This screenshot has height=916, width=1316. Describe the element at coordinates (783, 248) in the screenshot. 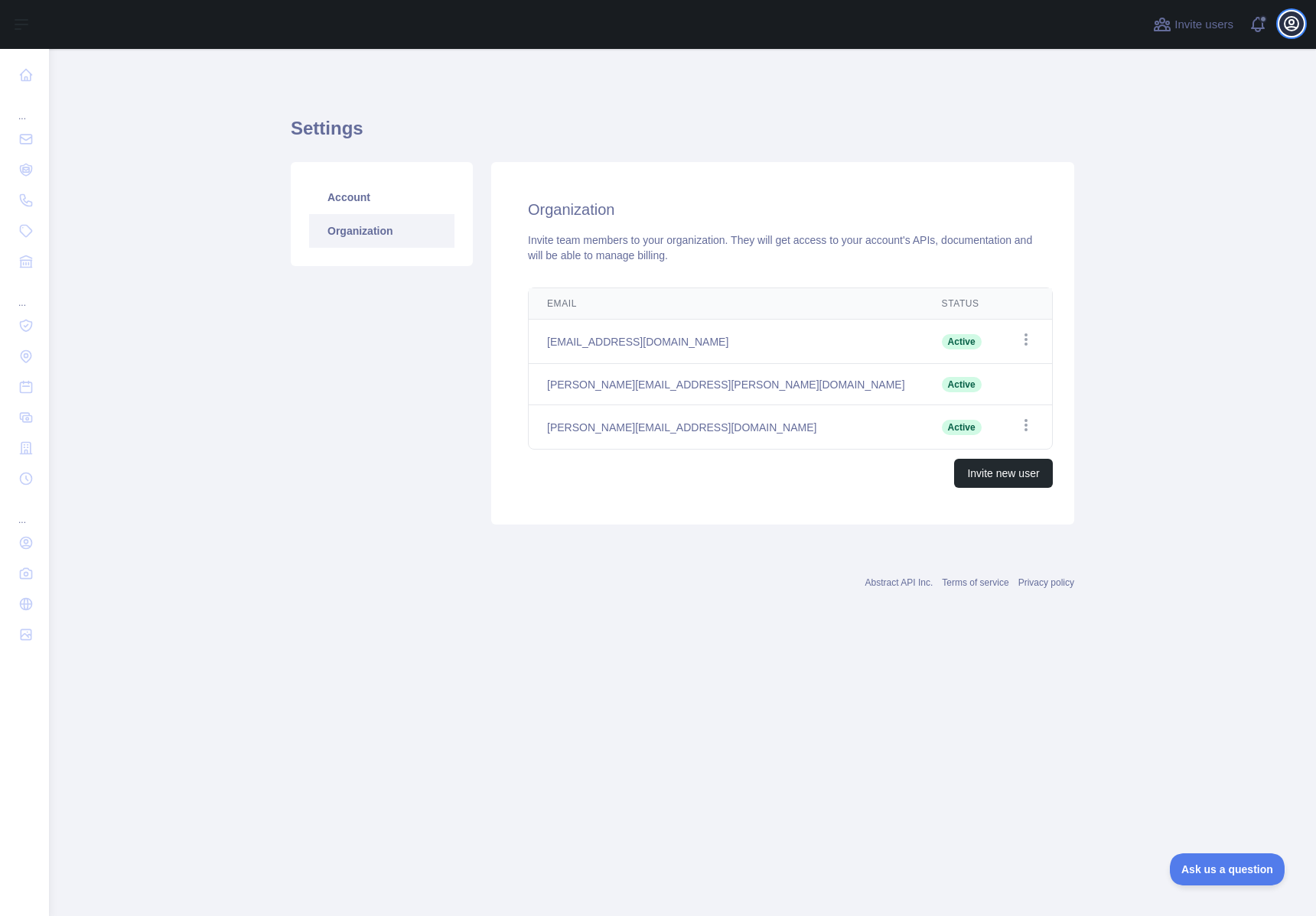

I see `div: Invite team members to your organization. They will get access to your account's APIs, documentat...` at that location.